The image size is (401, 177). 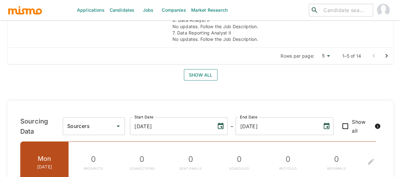 I want to click on svg: When checked, all metrics, including those with zero values, will be displayed., so click(x=378, y=127).